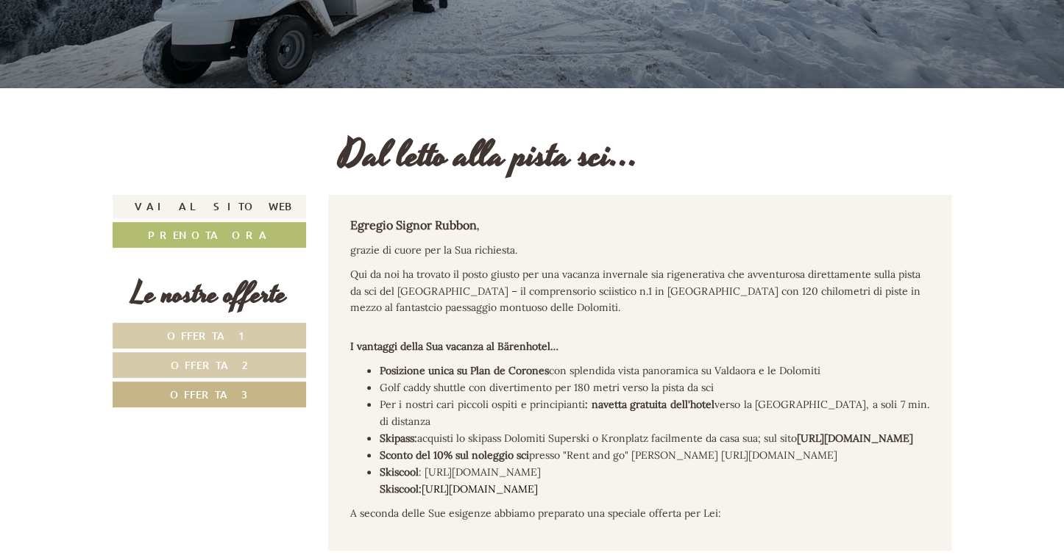 The height and width of the screenshot is (558, 1064). I want to click on strong: Egregio Signor Rubbon, so click(414, 225).